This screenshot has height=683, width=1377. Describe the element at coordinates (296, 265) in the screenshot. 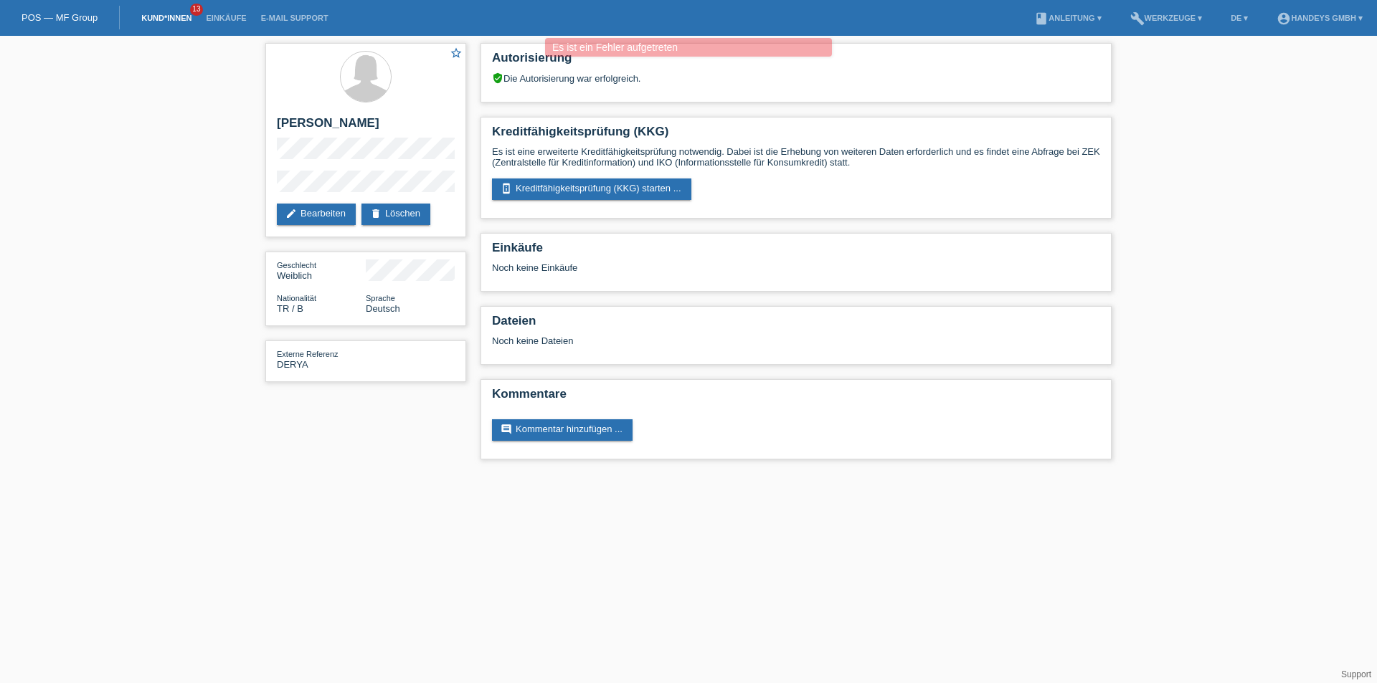

I see `span: Geschlecht` at that location.